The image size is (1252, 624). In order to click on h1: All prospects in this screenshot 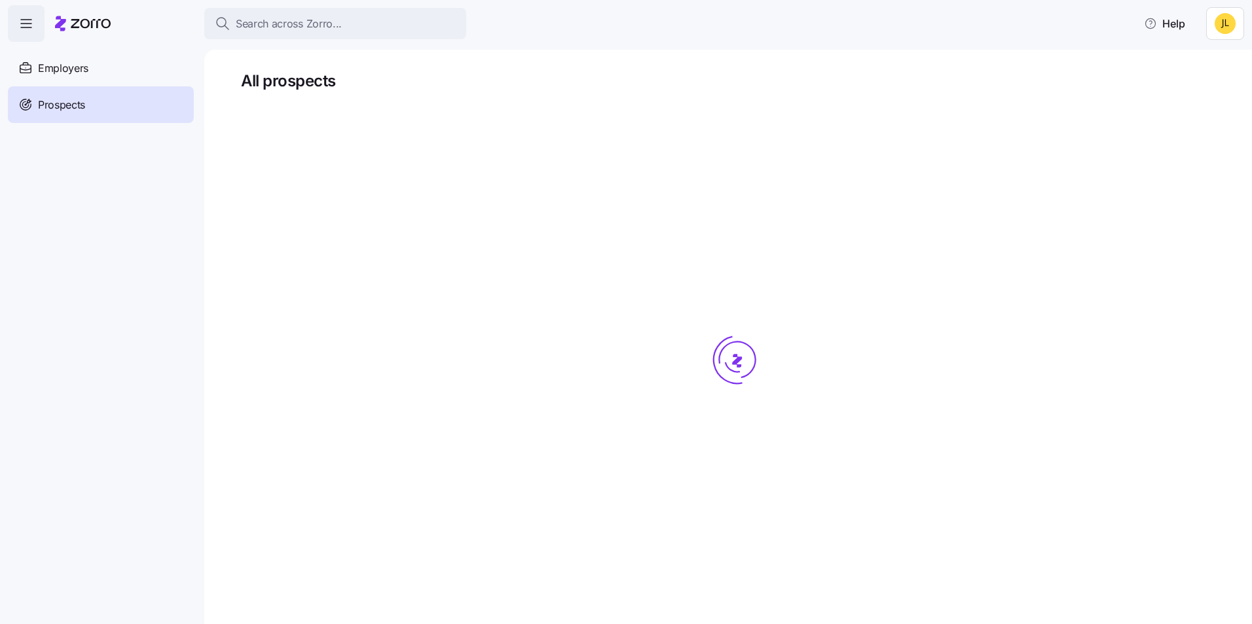, I will do `click(737, 81)`.